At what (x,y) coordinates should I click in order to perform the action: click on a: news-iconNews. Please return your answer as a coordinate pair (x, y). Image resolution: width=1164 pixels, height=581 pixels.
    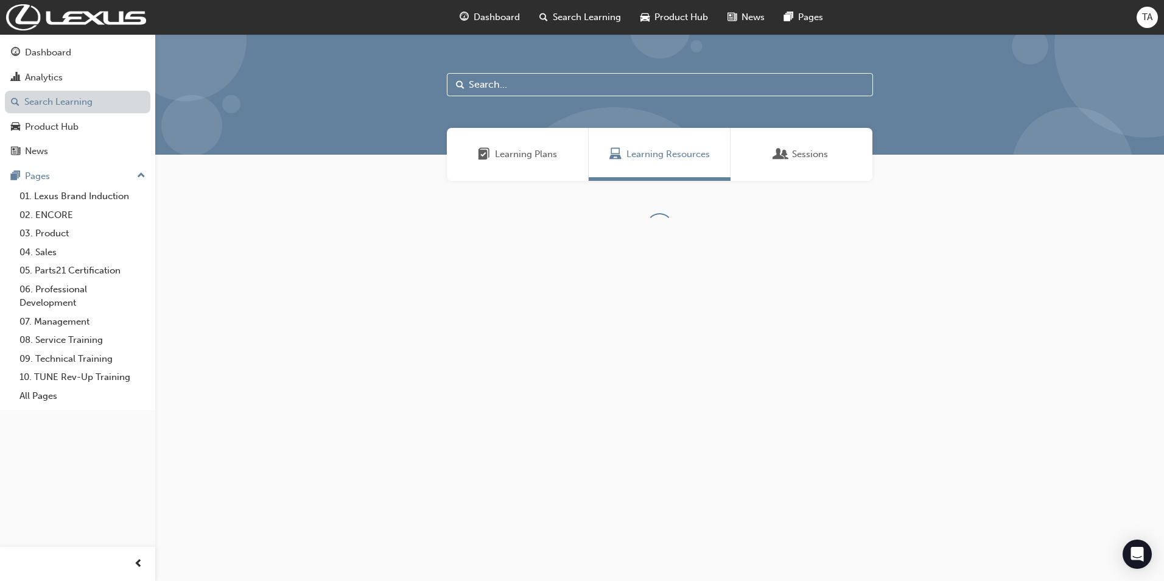
    Looking at the image, I should click on (746, 17).